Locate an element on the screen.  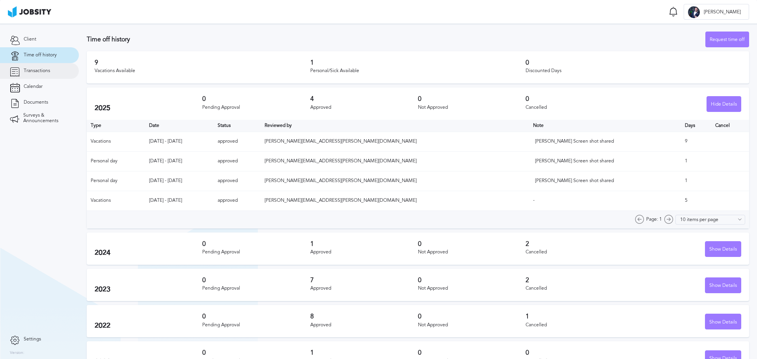
th: Days is located at coordinates (696, 126).